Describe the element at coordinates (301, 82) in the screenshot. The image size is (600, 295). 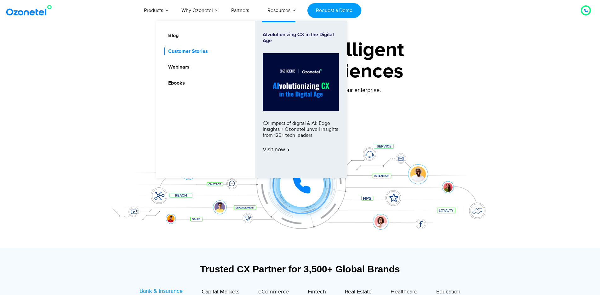
I see `img: Alvolutionizing.jpg` at that location.